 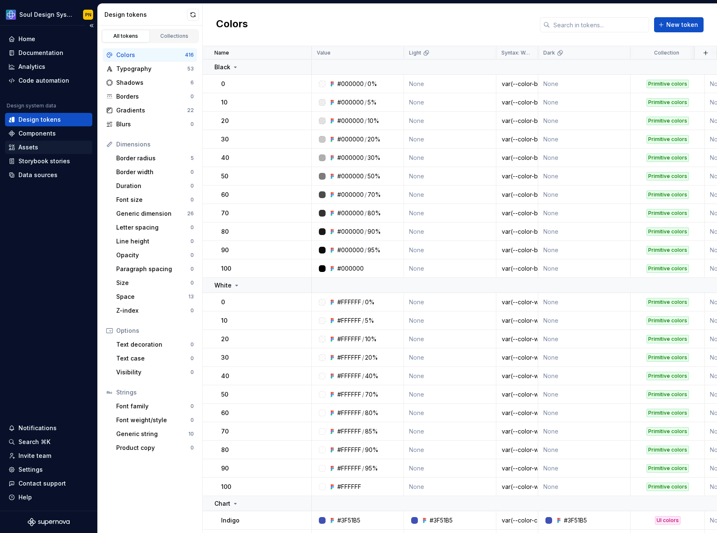 What do you see at coordinates (49, 53) in the screenshot?
I see `a: Documentation` at bounding box center [49, 53].